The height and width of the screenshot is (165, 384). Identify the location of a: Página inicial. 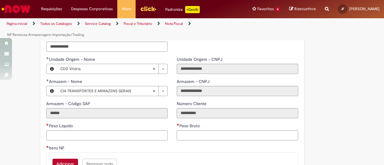
(17, 24).